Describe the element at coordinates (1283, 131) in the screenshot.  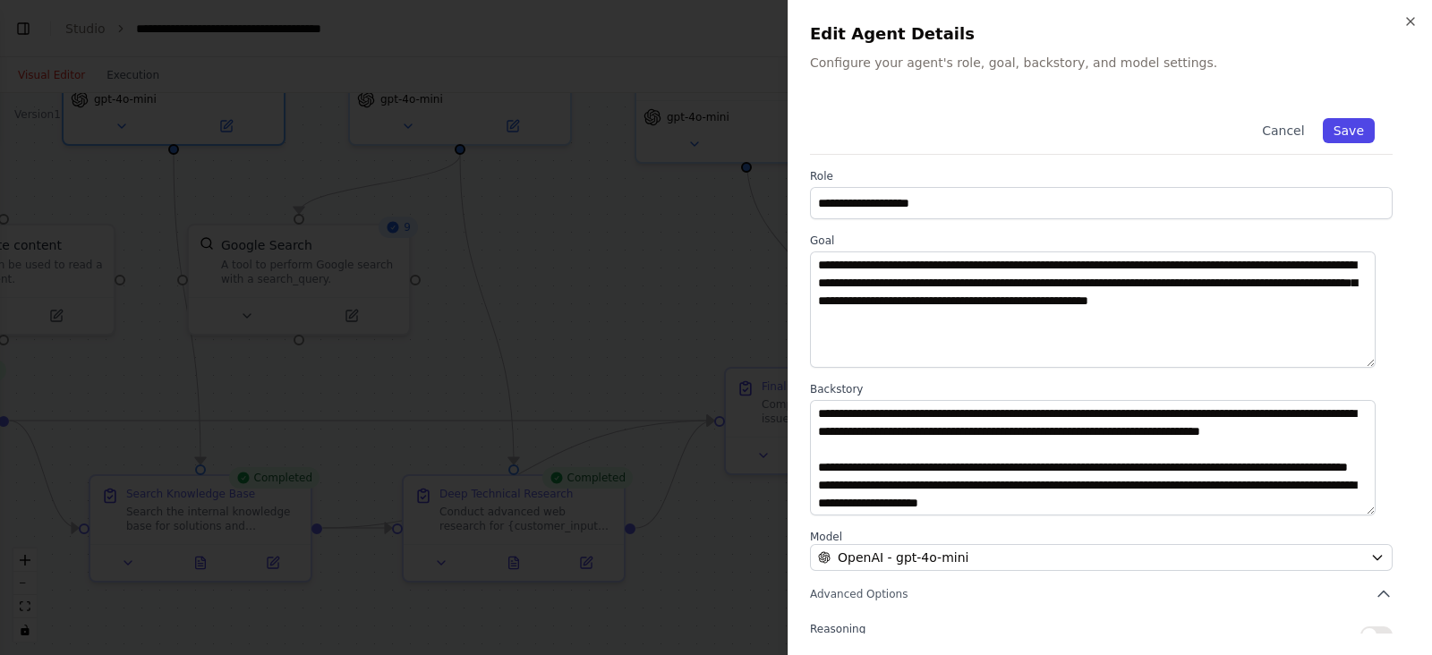
I see `button: Cancel` at that location.